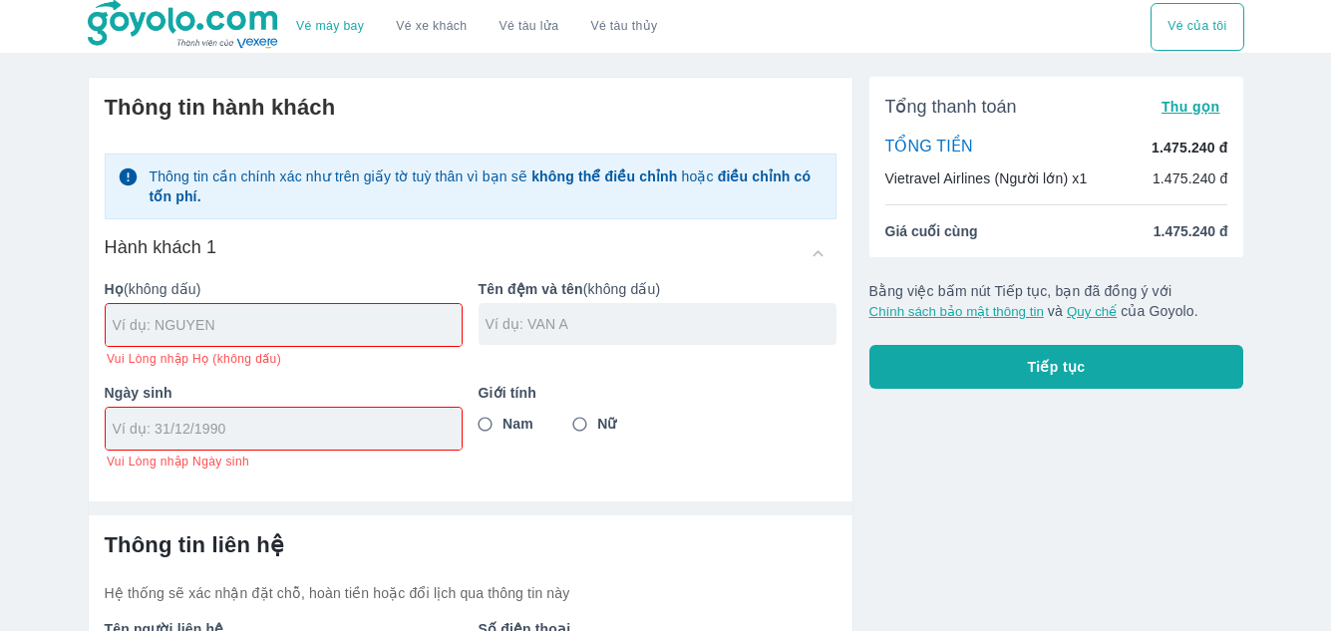  What do you see at coordinates (951, 107) in the screenshot?
I see `span: Tổng thanh toán` at bounding box center [951, 107].